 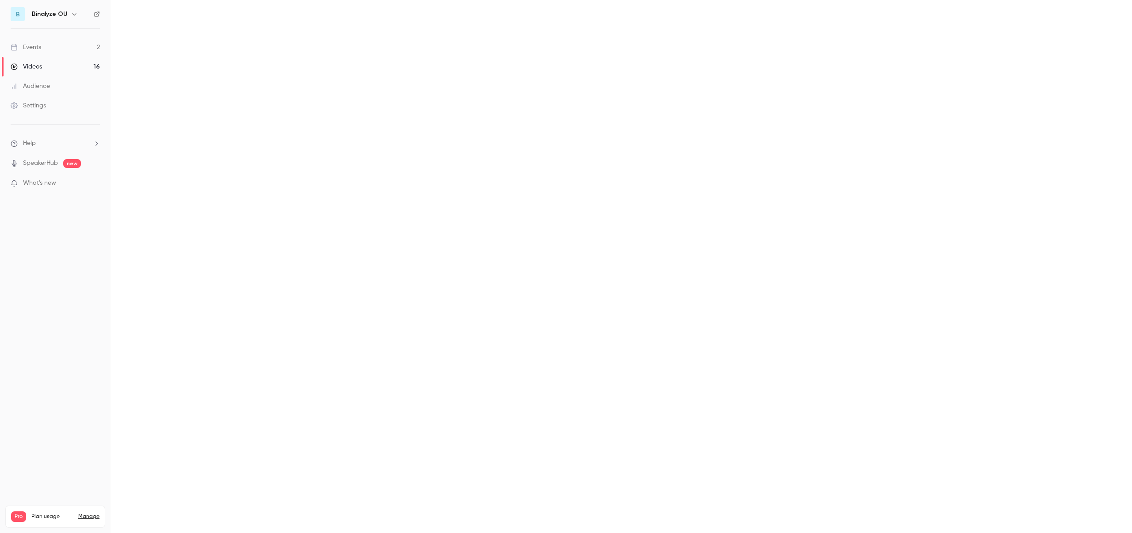 I want to click on span: Help, so click(x=29, y=143).